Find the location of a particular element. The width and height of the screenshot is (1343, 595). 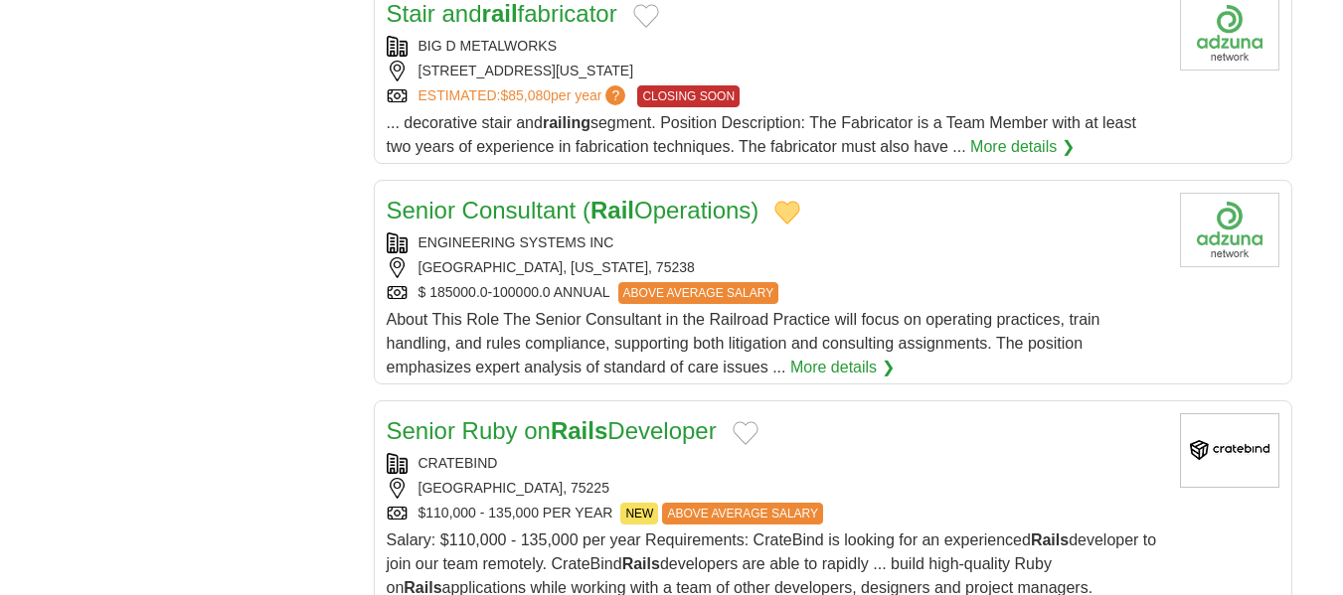

div: $ 185000.0-100000.0 ANNUAL is located at coordinates (775, 293).